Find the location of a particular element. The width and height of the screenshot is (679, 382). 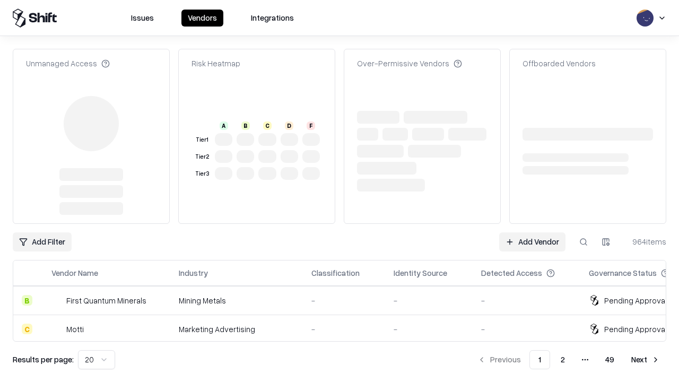

div: Tier 3 is located at coordinates (202, 174).